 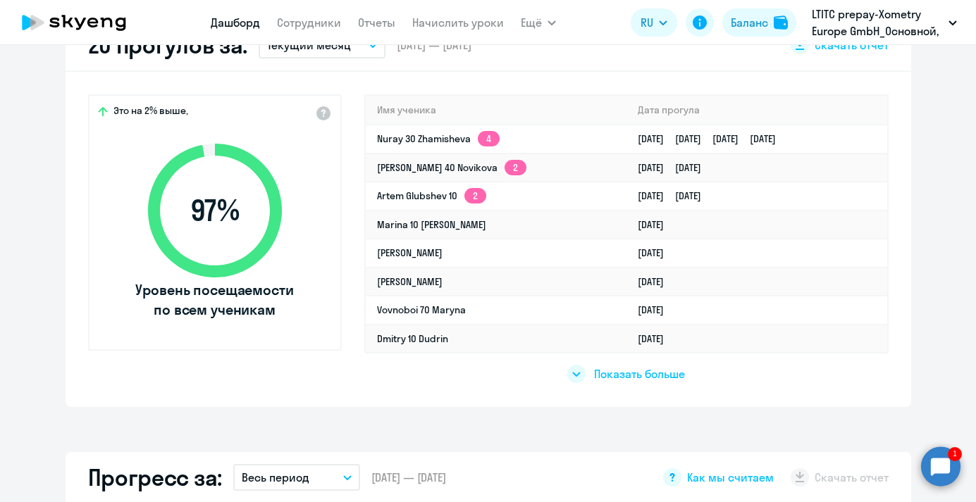 I want to click on button: LTITC prepay-Xometry Europe GmbH_Основной, Xometry Europe GmbH, so click(x=884, y=23).